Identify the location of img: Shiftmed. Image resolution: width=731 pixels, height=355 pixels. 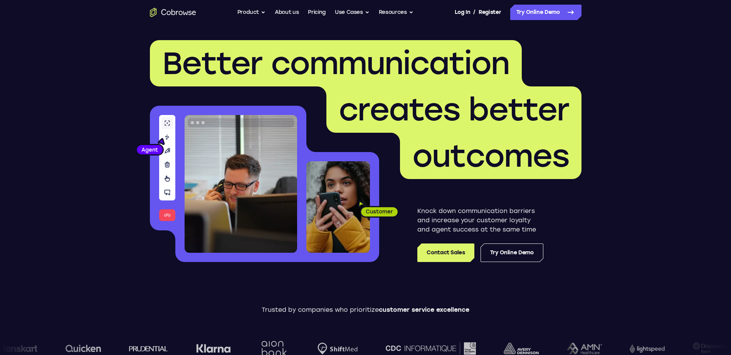
(335, 348).